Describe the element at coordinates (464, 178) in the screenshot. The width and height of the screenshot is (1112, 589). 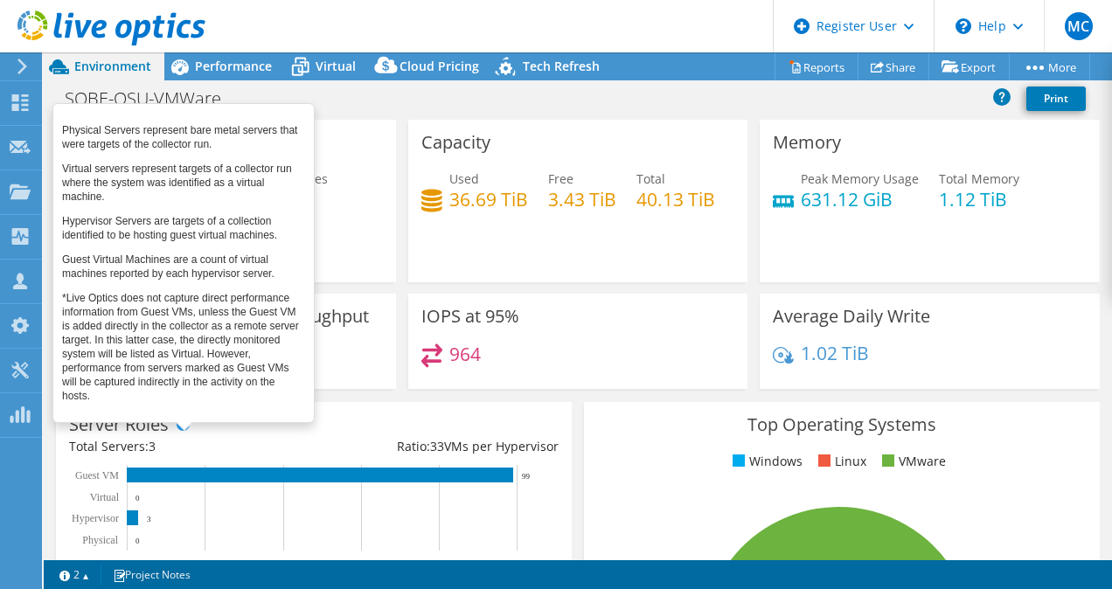
I see `span: Used` at that location.